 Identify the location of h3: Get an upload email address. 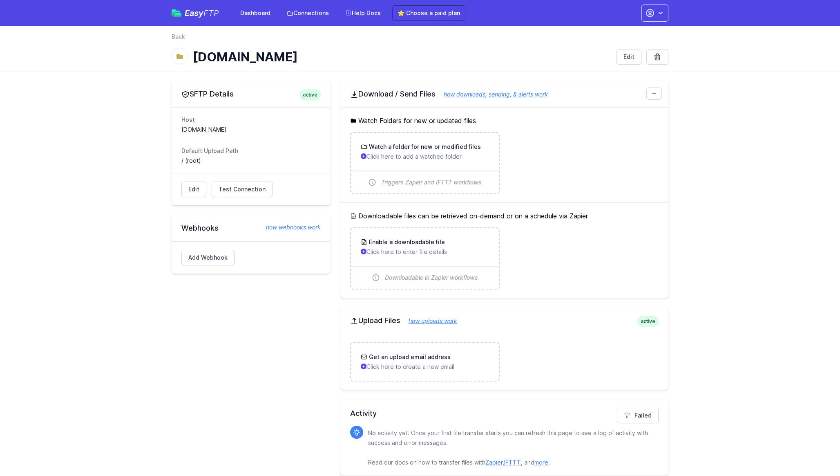
(409, 357).